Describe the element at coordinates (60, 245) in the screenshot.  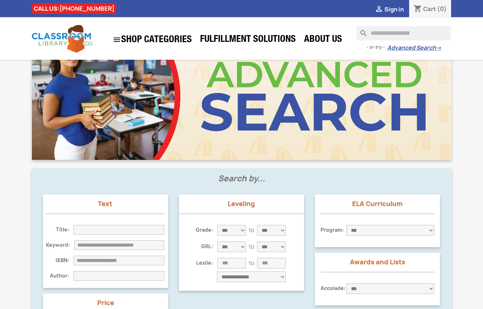
I see `h6: Keyword:` at that location.